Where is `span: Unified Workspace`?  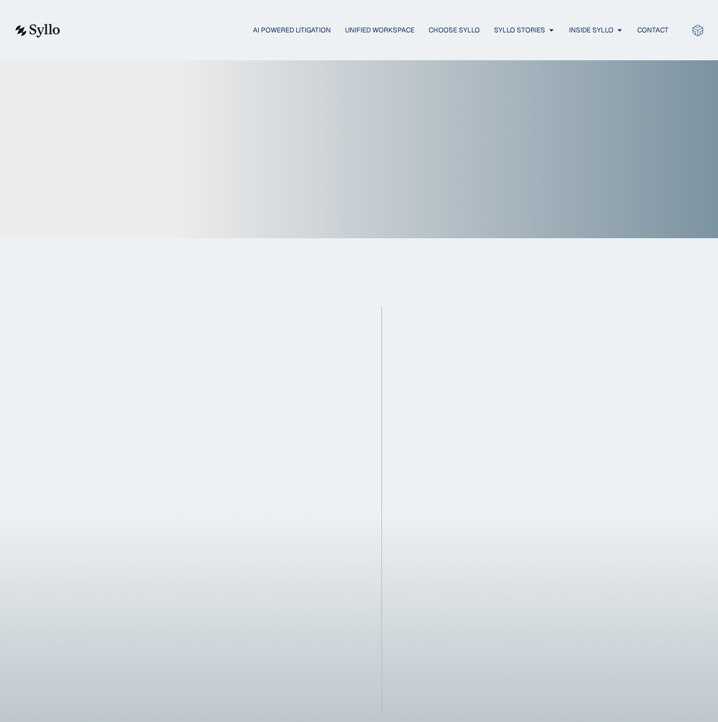
span: Unified Workspace is located at coordinates (380, 30).